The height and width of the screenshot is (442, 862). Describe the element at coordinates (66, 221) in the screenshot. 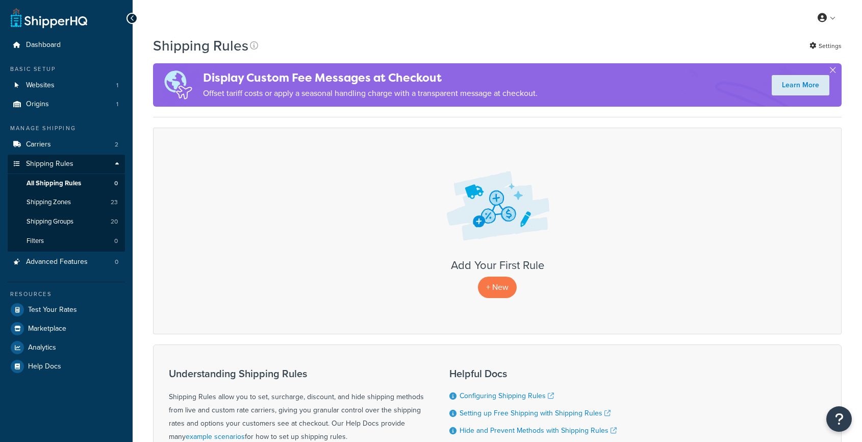

I see `a: Shipping Groups 20` at that location.